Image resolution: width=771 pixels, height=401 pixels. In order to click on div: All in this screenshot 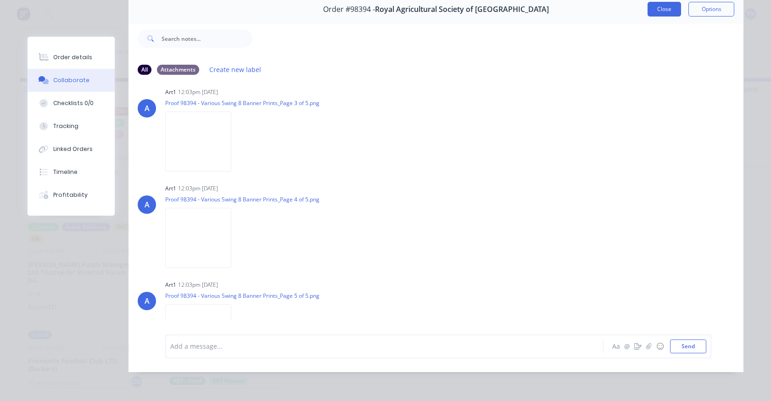, I will do `click(145, 70)`.